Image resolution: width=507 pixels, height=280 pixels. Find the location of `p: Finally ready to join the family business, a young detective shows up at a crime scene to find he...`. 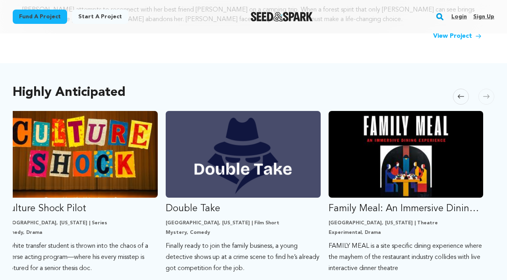

p: Finally ready to join the family business, a young detective shows up at a crime scene to find he... is located at coordinates (243, 257).